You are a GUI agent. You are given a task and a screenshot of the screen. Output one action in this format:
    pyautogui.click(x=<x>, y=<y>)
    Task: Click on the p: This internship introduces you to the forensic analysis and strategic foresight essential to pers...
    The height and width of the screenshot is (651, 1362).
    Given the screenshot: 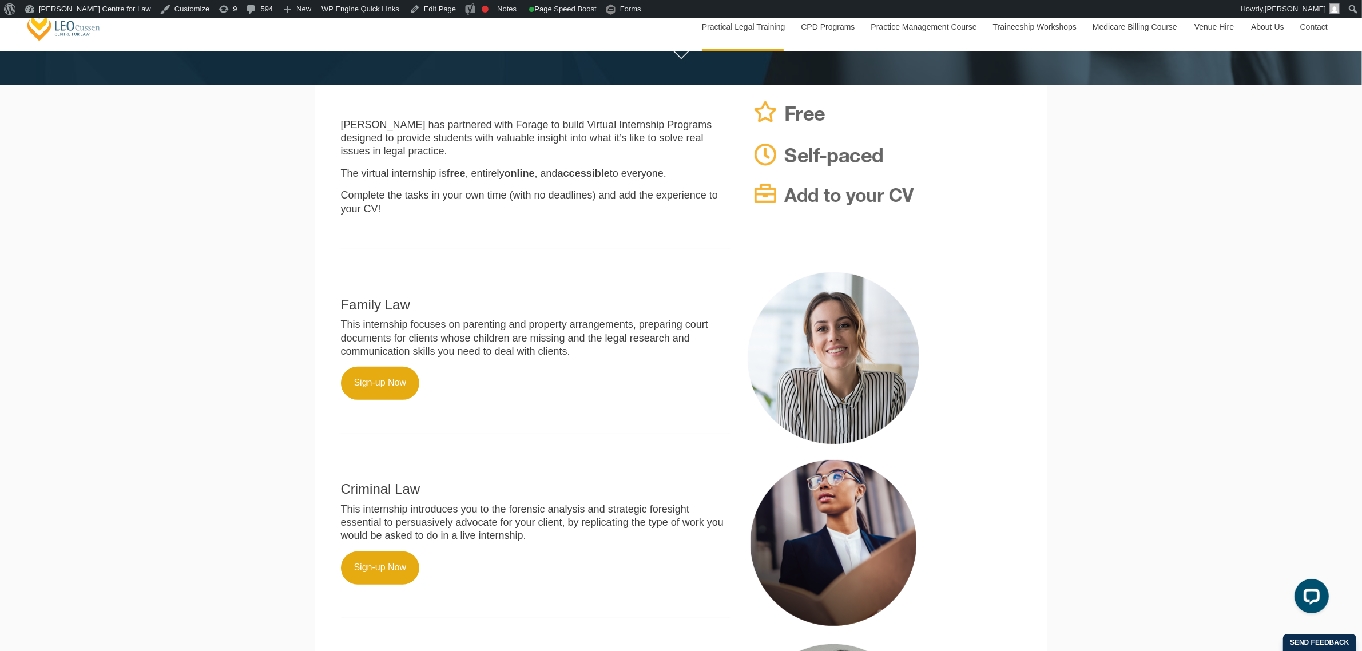 What is the action you would take?
    pyautogui.click(x=536, y=523)
    